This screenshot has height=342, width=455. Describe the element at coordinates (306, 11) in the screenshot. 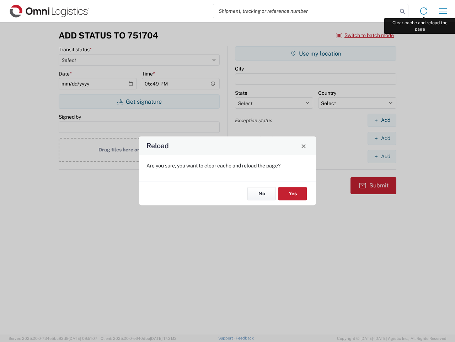

I see `input: Shipment, tracking or reference number` at that location.